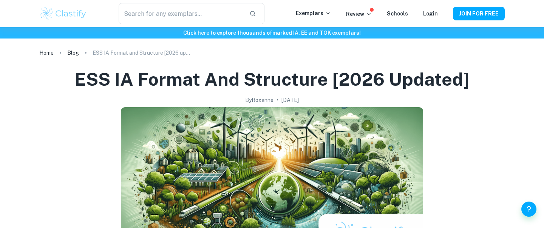 The image size is (544, 228). Describe the element at coordinates (142, 53) in the screenshot. I see `p: ESS IA Format and Structure [2026 updated]` at that location.